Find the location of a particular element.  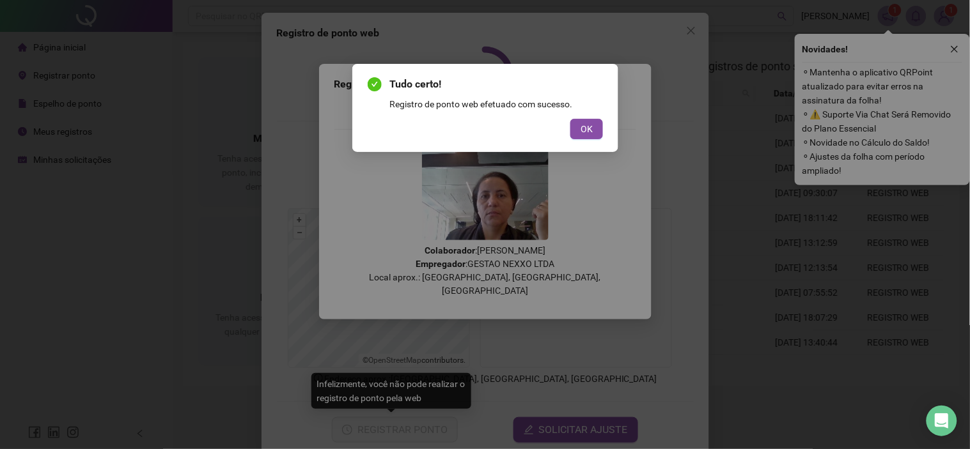

div: Registro de ponto web efetuado com sucesso. is located at coordinates (496, 104).